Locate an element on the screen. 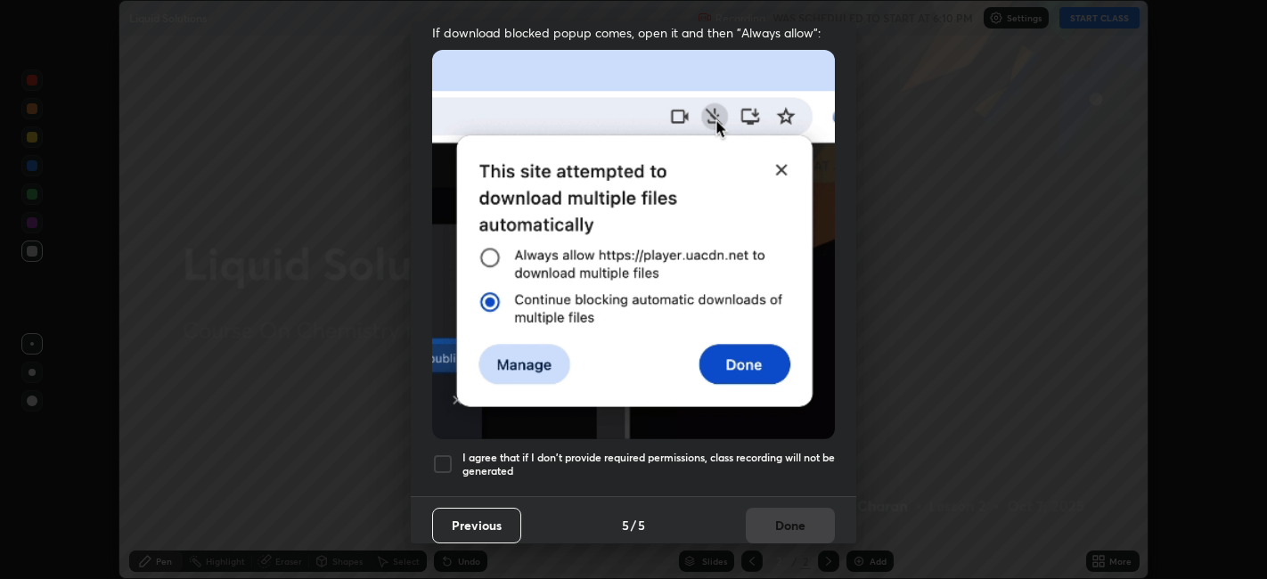 This screenshot has height=579, width=1267. h5: I agree that if I don't provide required permissions, class recording will not be generated is located at coordinates (649, 464).